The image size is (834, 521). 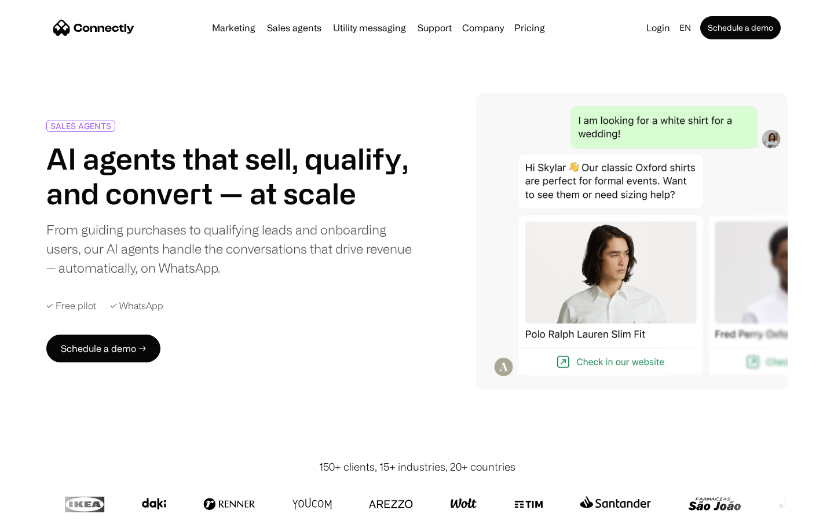 What do you see at coordinates (434, 28) in the screenshot?
I see `a: Support` at bounding box center [434, 28].